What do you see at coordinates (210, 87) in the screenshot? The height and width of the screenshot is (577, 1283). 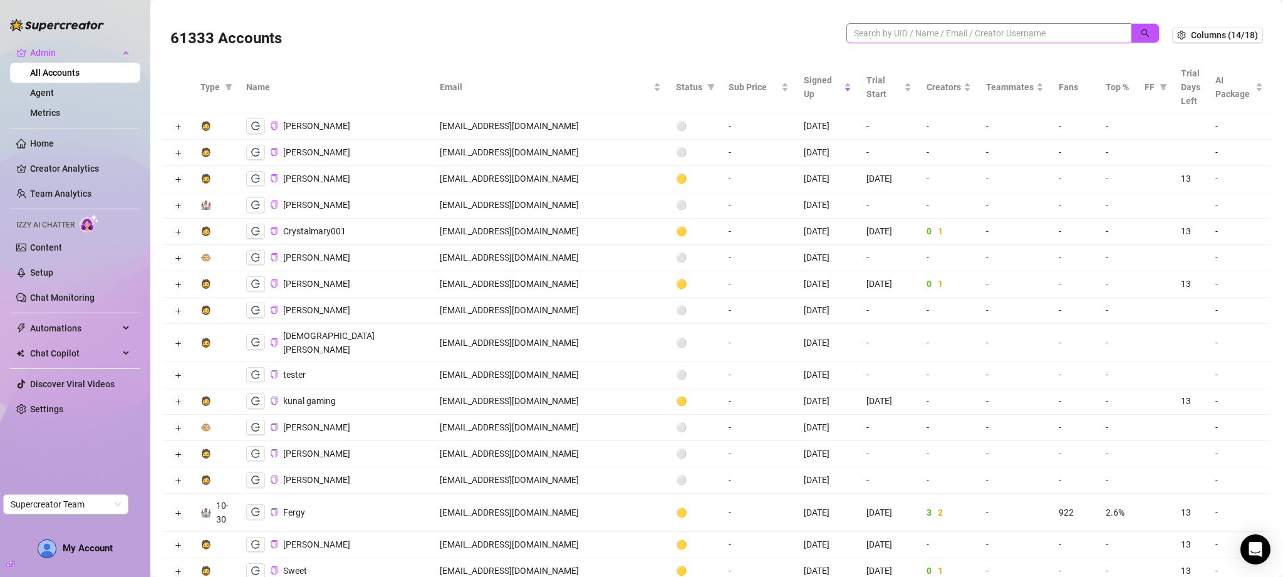 I see `span: Type` at bounding box center [210, 87].